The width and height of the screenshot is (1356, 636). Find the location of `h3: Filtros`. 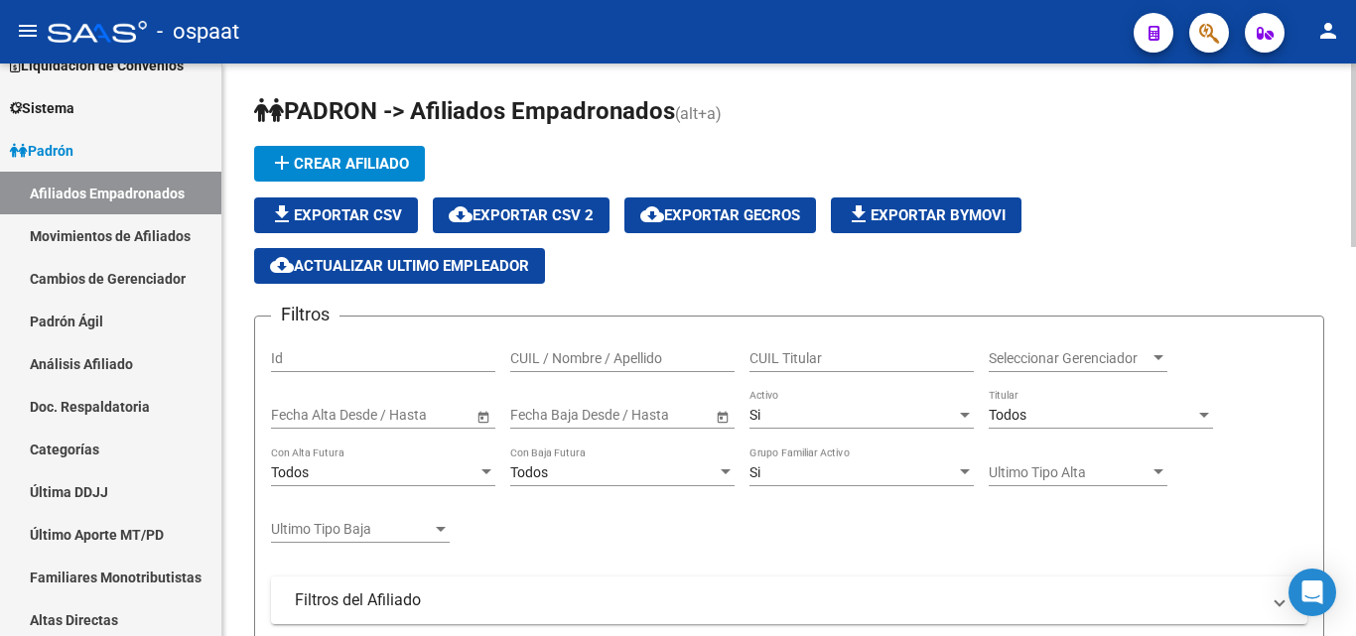

h3: Filtros is located at coordinates (305, 315).